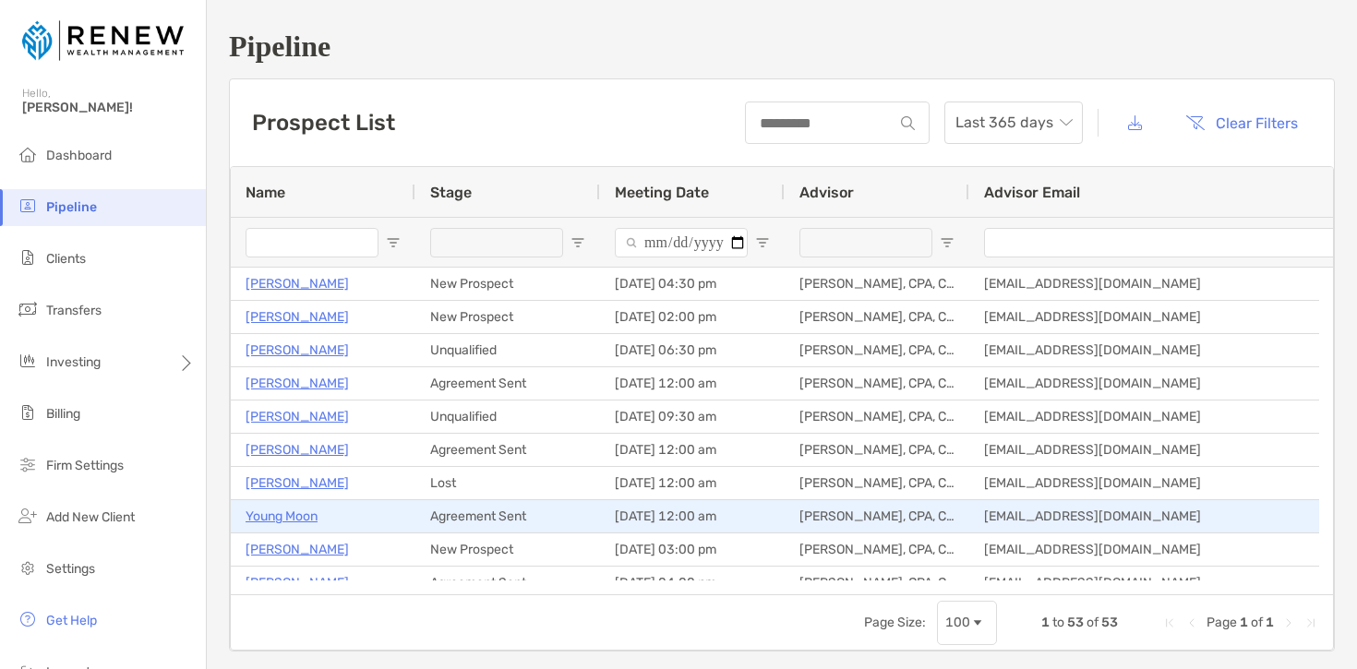 This screenshot has width=1357, height=669. I want to click on img: input icon, so click(908, 123).